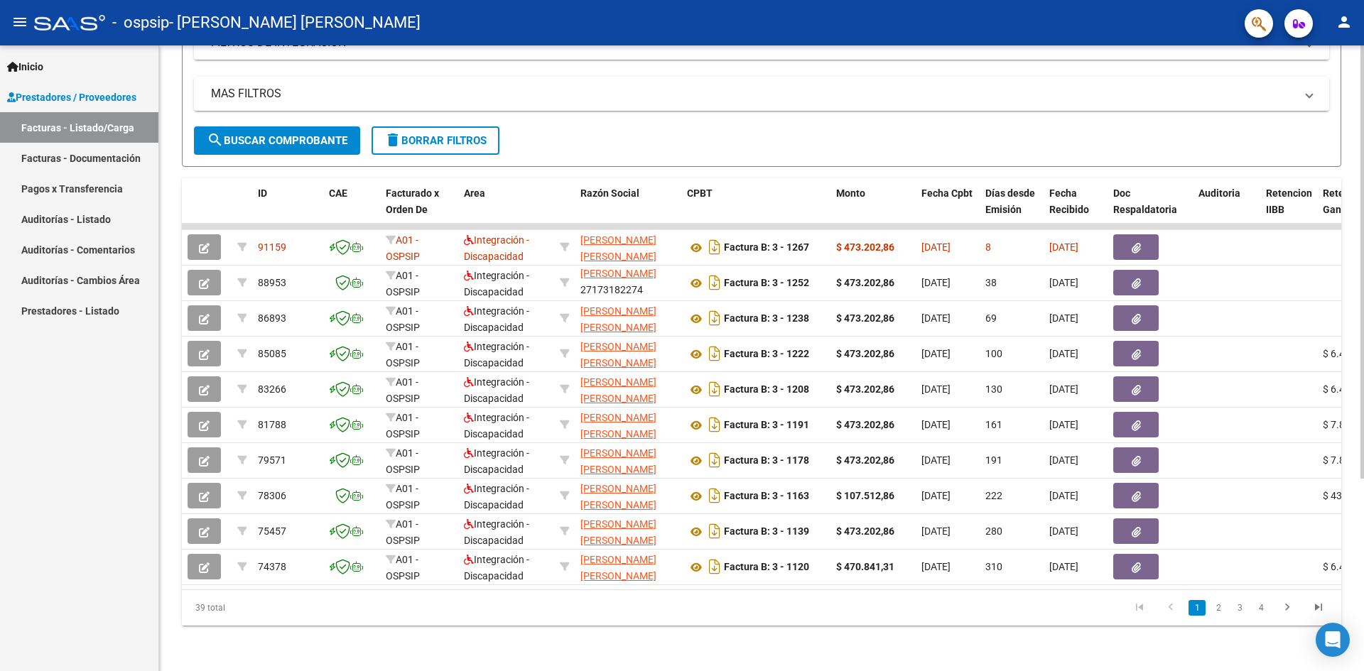  What do you see at coordinates (994, 425) in the screenshot?
I see `span: 161` at bounding box center [994, 425].